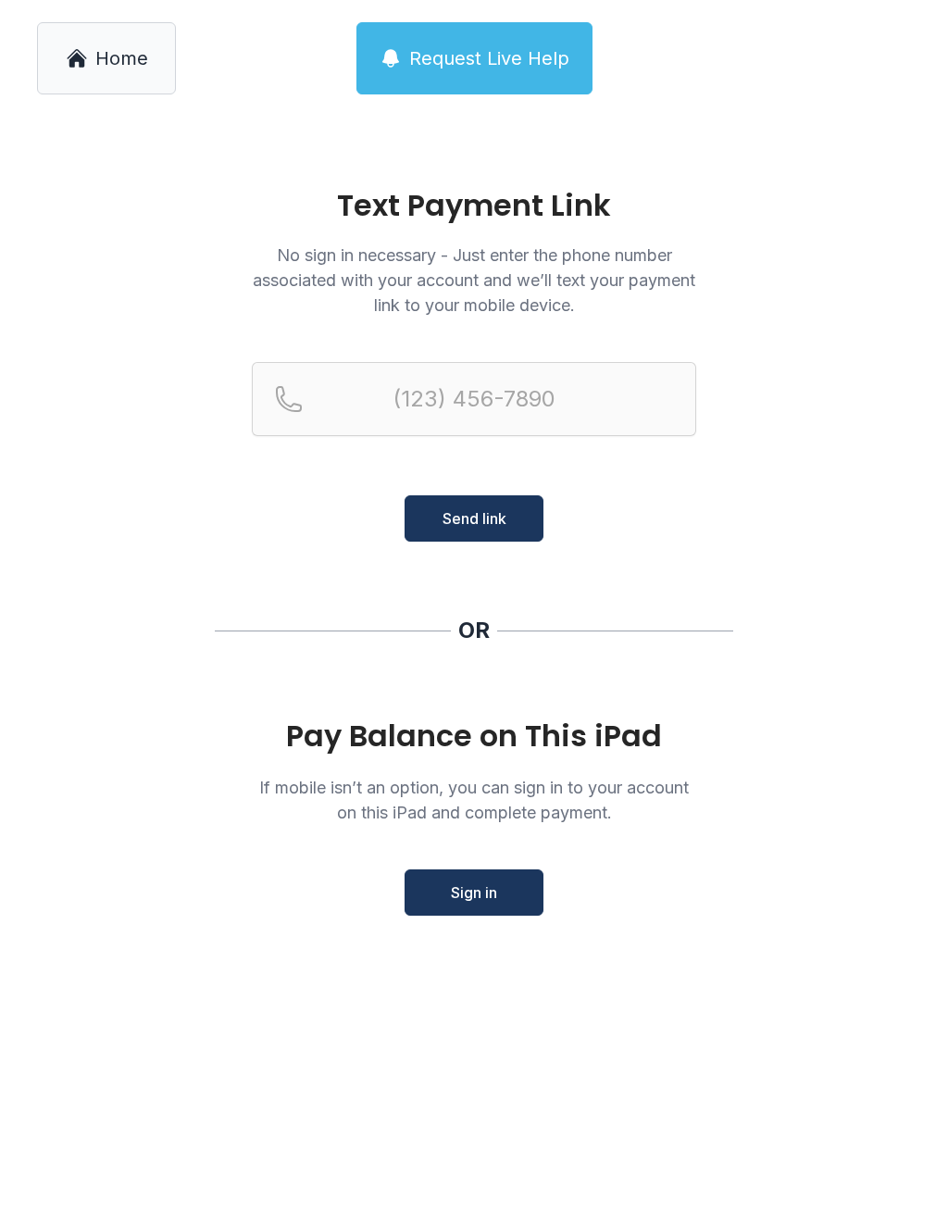 The image size is (948, 1224). Describe the element at coordinates (474, 519) in the screenshot. I see `span: Send link` at that location.